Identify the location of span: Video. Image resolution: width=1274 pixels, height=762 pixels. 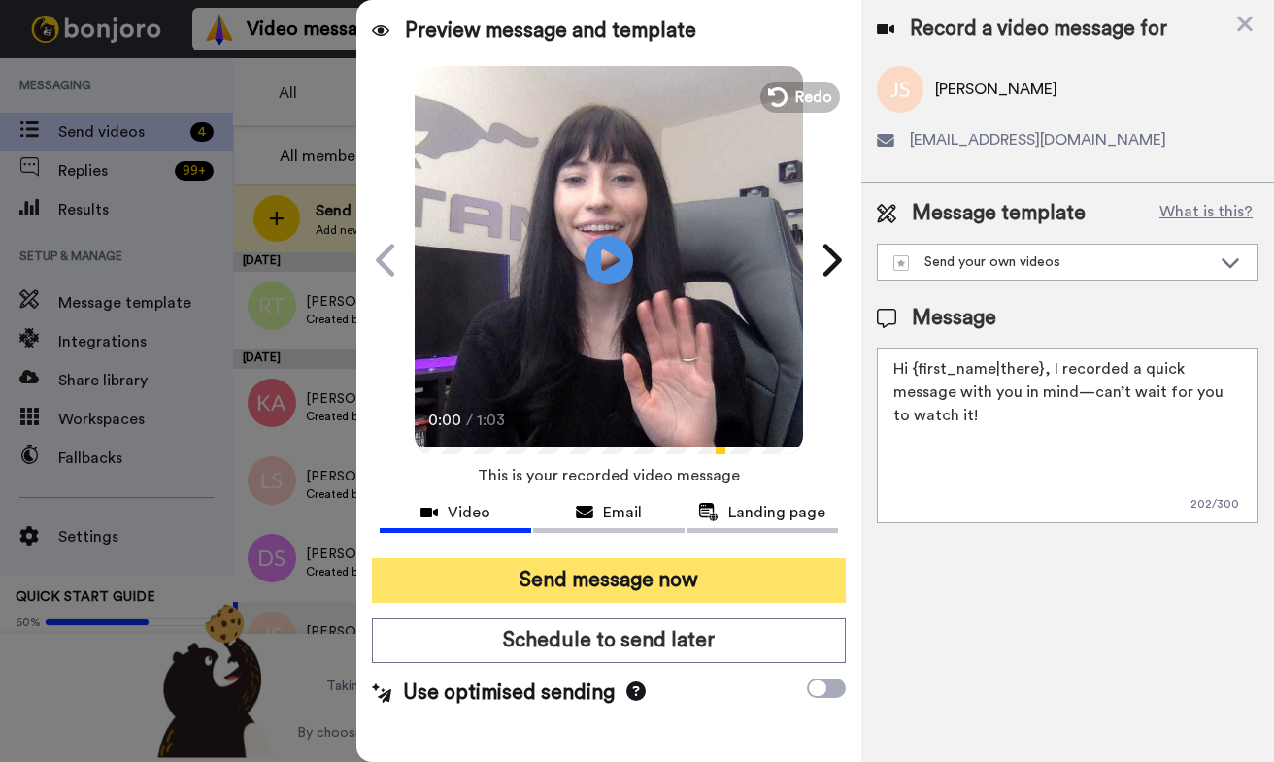
(469, 513).